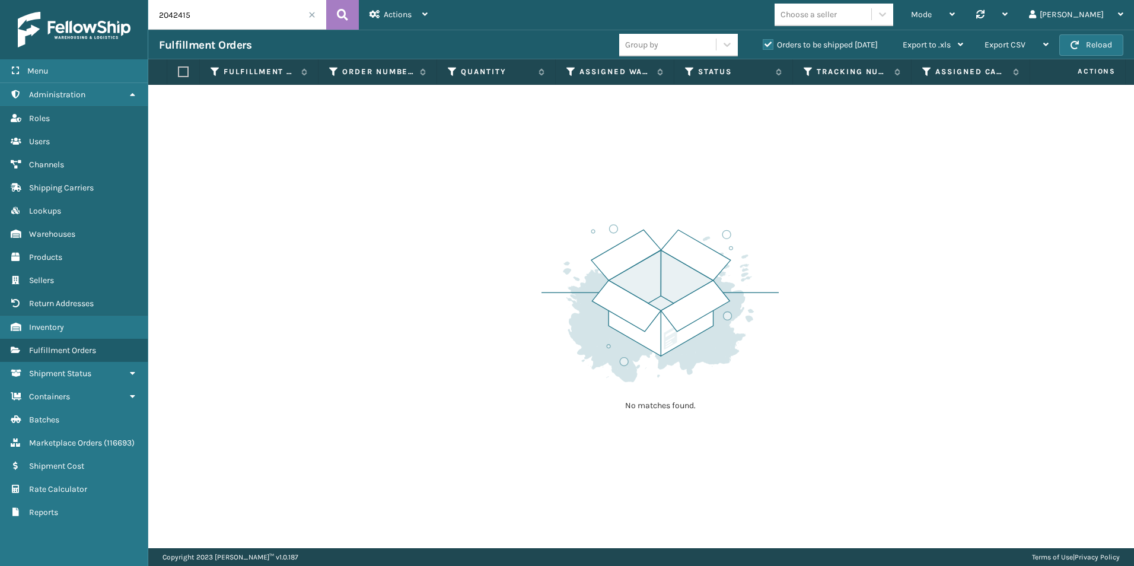 This screenshot has height=566, width=1134. Describe the element at coordinates (37, 71) in the screenshot. I see `span: Menu` at that location.